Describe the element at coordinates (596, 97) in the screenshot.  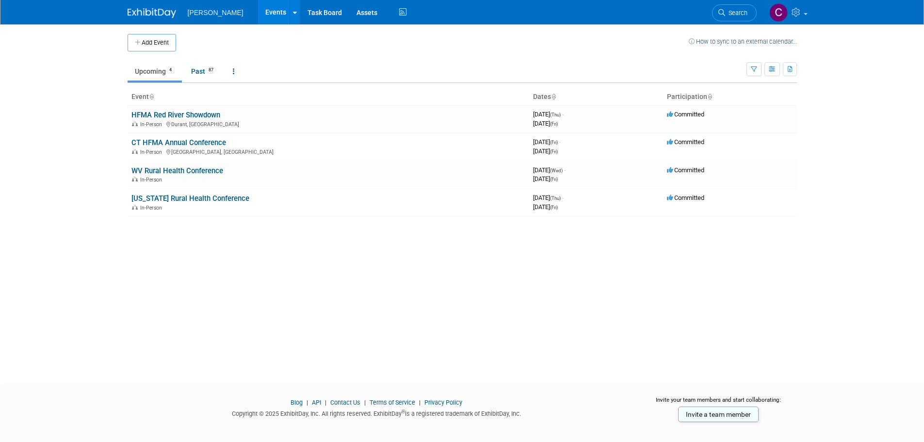
I see `th: Dates` at that location.